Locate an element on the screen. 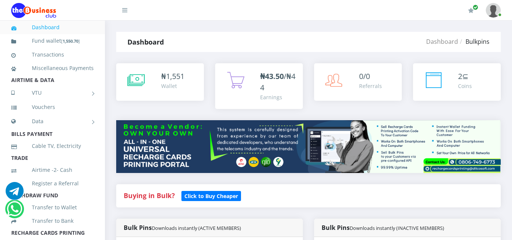 Image resolution: width=512 pixels, height=240 pixels. span: 2 is located at coordinates (460, 76).